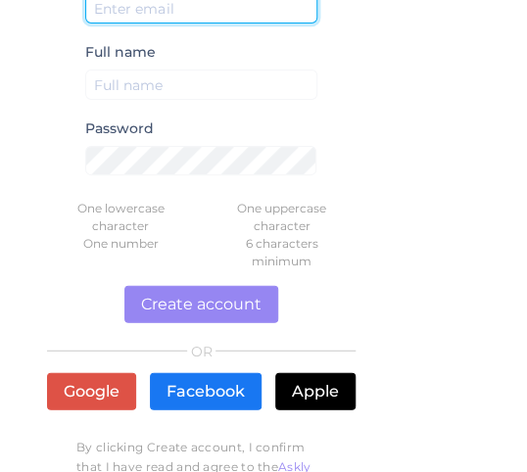  Describe the element at coordinates (282, 217) in the screenshot. I see `div: One uppercase character` at that location.